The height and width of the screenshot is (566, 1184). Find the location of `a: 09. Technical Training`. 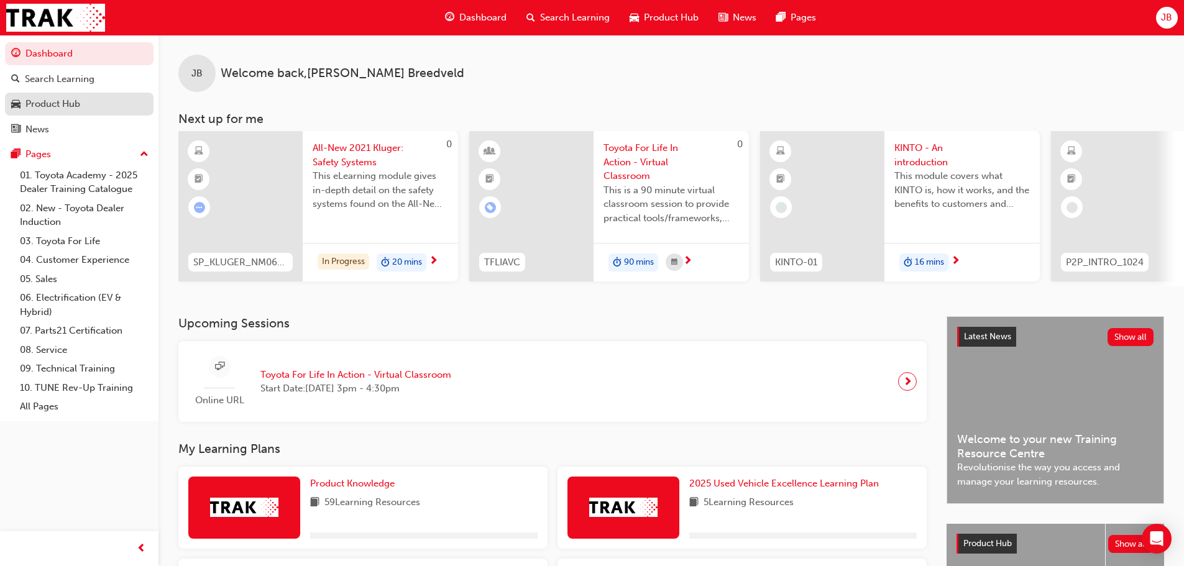

a: 09. Technical Training is located at coordinates (84, 369).